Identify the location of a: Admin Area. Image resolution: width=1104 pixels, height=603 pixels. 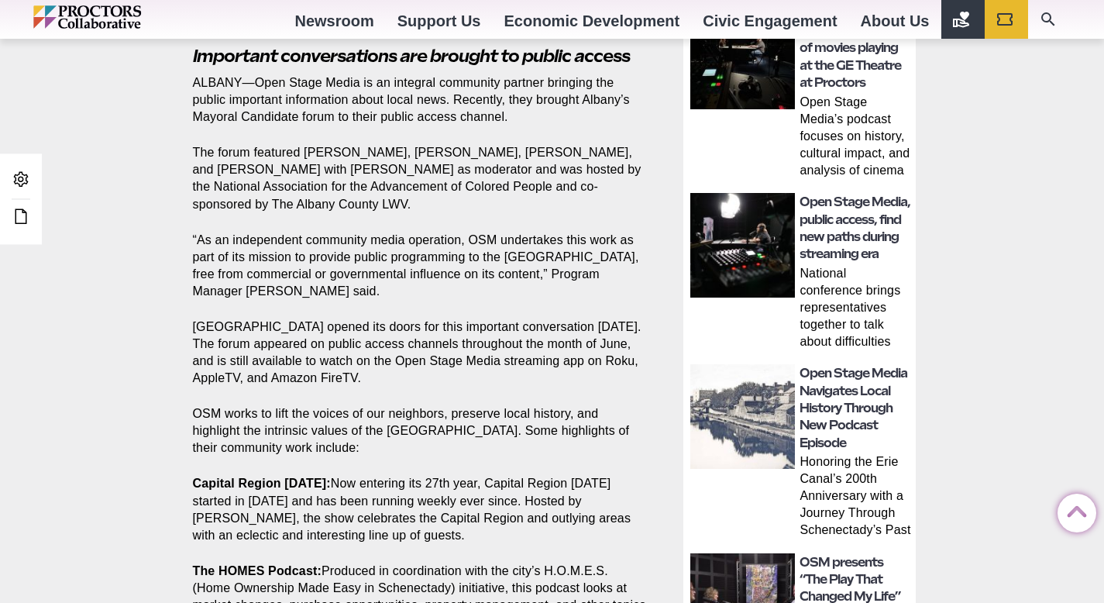
(21, 180).